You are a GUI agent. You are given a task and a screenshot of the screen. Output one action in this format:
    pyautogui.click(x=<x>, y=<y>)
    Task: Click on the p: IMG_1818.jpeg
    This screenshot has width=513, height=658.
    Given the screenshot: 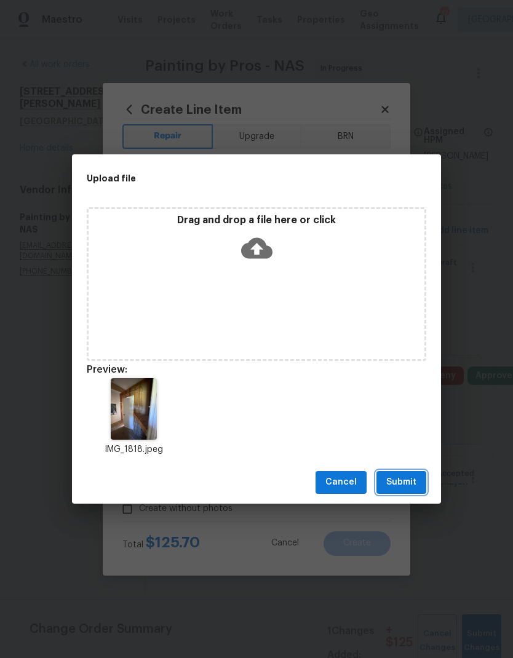 What is the action you would take?
    pyautogui.click(x=133, y=449)
    